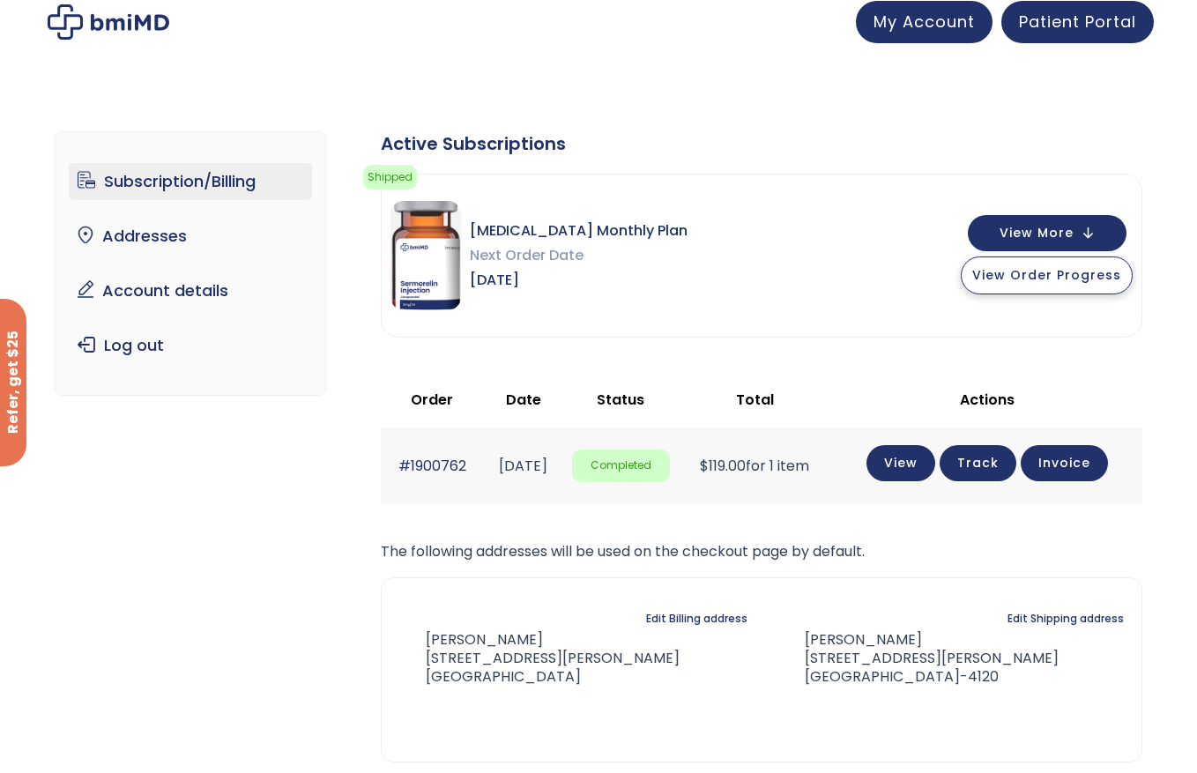 This screenshot has height=773, width=1197. I want to click on img: Sermorelin Monthly Plan, so click(426, 256).